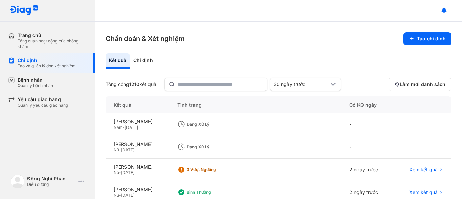 The image size is (462, 199). I want to click on span: Làm mới danh sách, so click(422, 84).